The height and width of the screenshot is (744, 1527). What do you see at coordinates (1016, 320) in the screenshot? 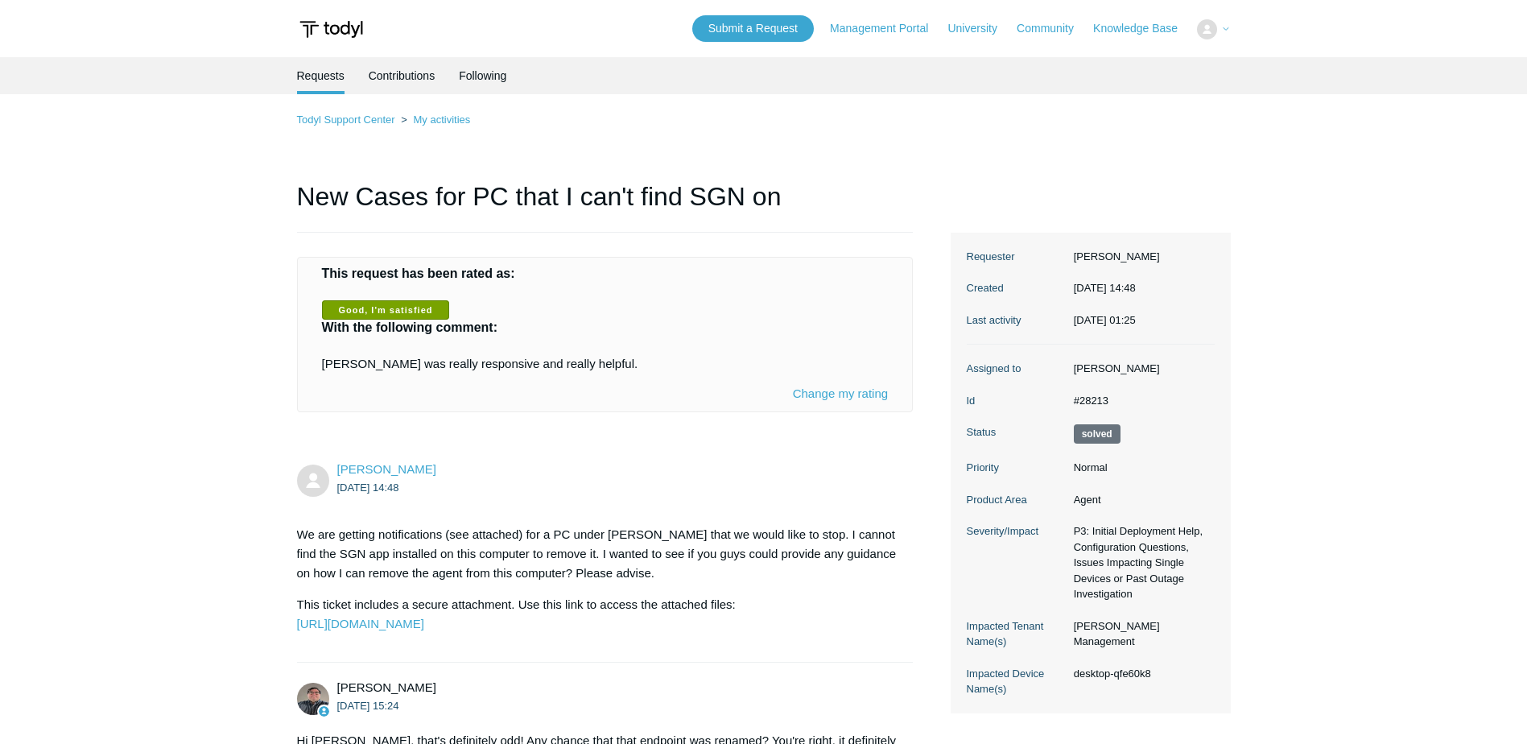
I see `dt: Last activity` at bounding box center [1016, 320].